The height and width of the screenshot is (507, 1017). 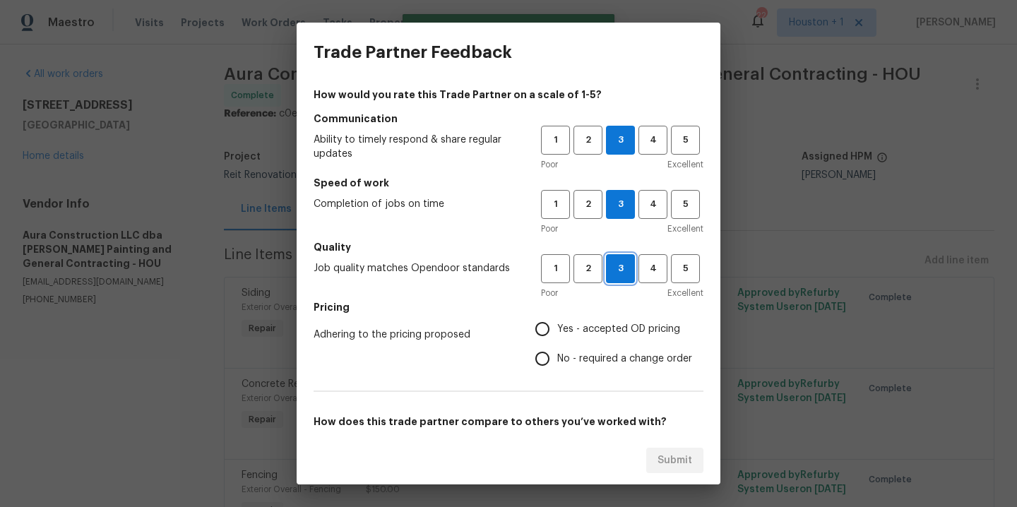 I want to click on span: Job quality matches Opendoor standards, so click(x=416, y=268).